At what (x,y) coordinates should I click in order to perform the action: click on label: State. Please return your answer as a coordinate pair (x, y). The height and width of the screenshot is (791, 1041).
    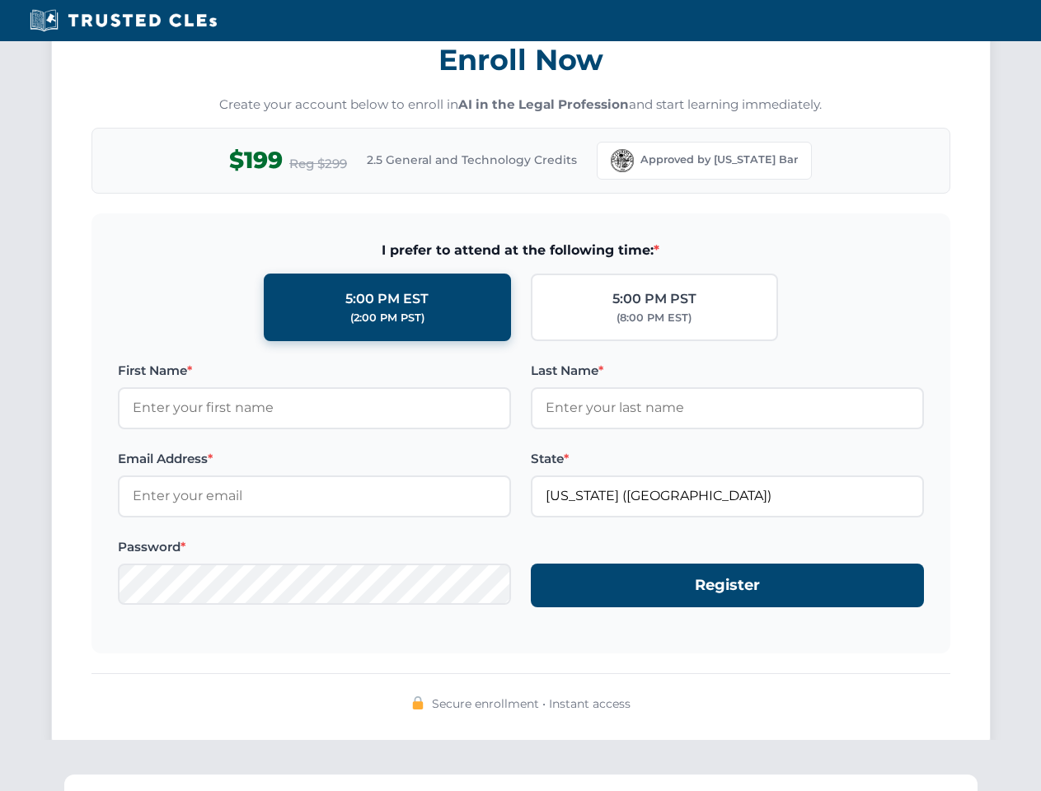
    Looking at the image, I should click on (727, 459).